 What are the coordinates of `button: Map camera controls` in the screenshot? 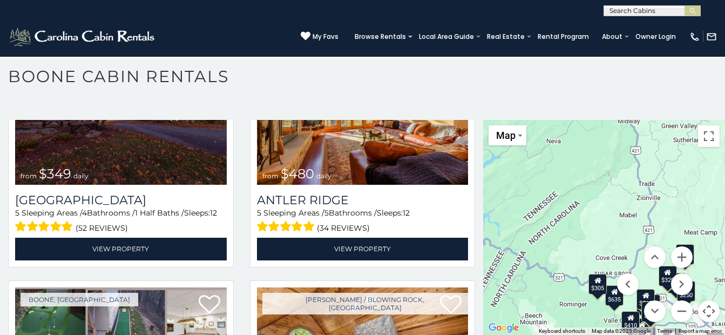 It's located at (709, 311).